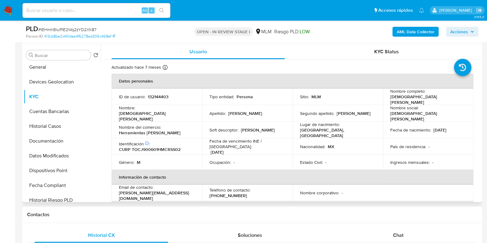 The image size is (487, 243). What do you see at coordinates (479, 10) in the screenshot?
I see `a: Salir` at bounding box center [479, 10].